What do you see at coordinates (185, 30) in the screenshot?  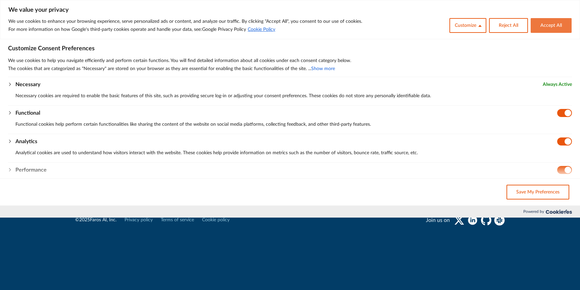 I see `p: For more information on how Google's third-party cookies operate and handle your data, see:` at bounding box center [185, 30].